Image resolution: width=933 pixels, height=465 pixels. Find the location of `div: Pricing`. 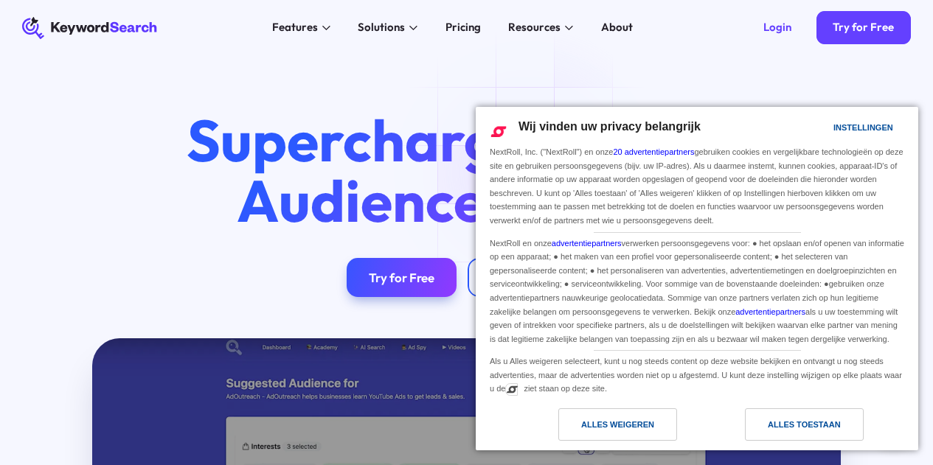

div: Pricing is located at coordinates (463, 27).